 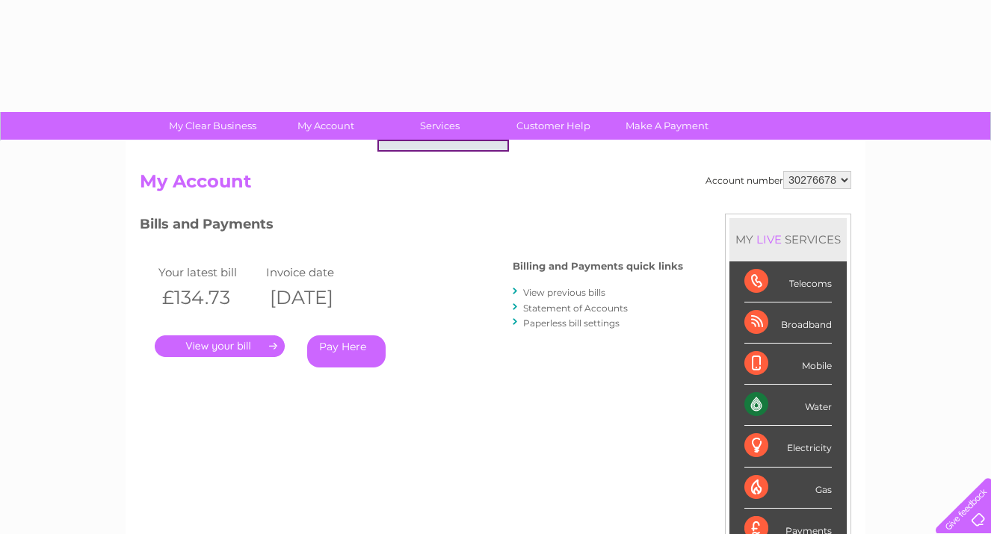 I want to click on div: Broadband, so click(x=788, y=323).